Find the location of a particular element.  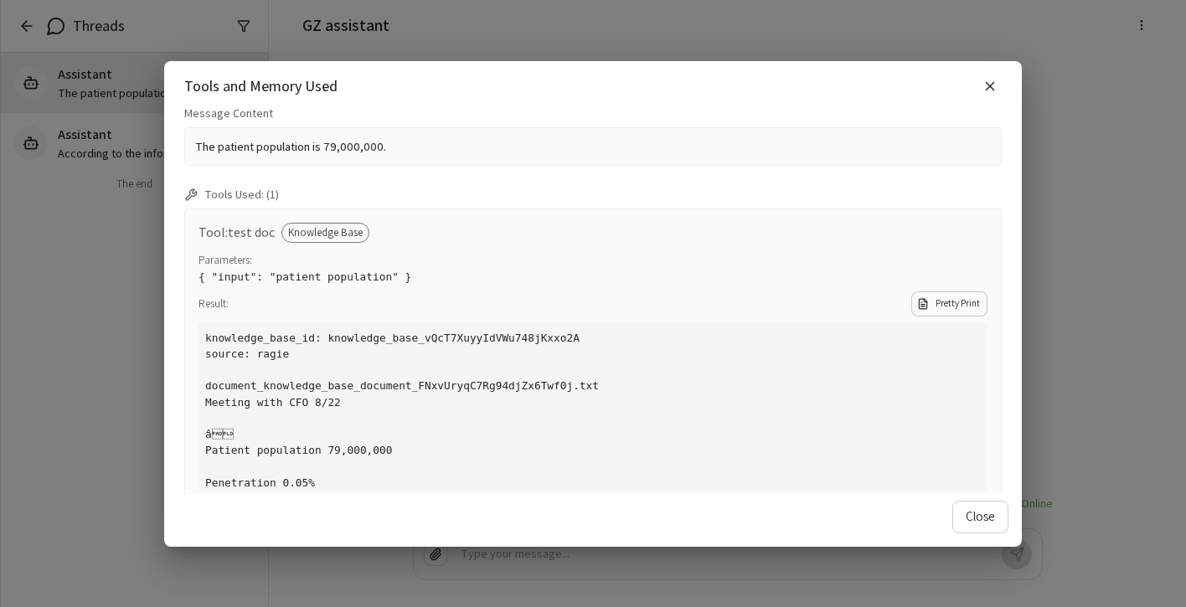

h6: Message Content is located at coordinates (593, 114).